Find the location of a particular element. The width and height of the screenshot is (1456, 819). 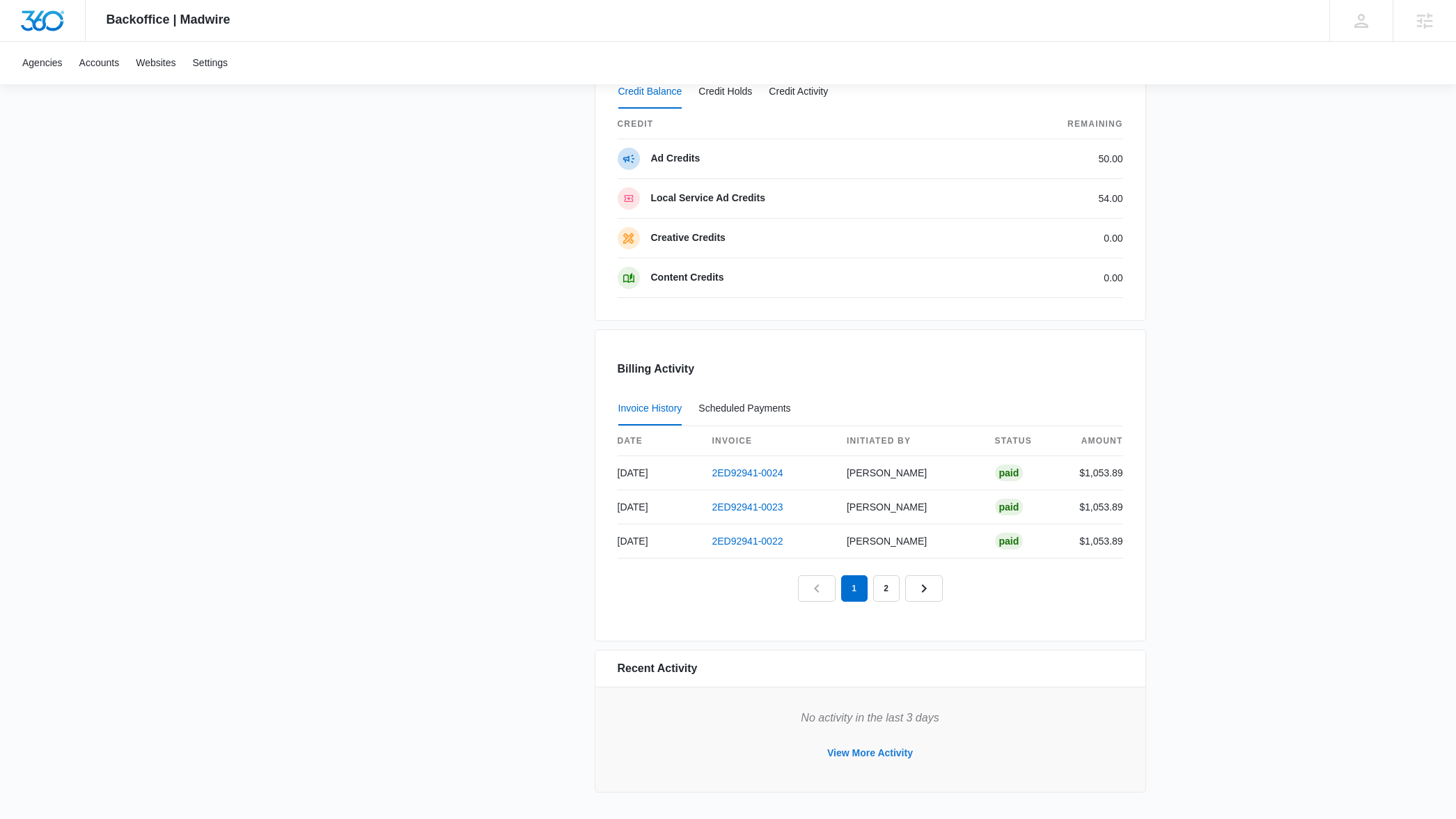

h3: Billing Activity is located at coordinates (871, 369).